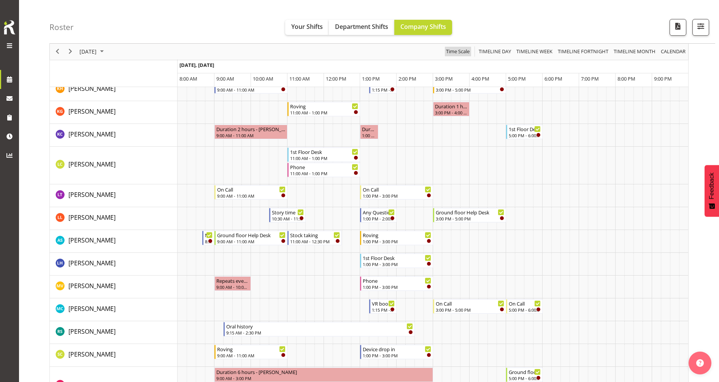 The width and height of the screenshot is (719, 382). What do you see at coordinates (62, 27) in the screenshot?
I see `h4: Roster` at bounding box center [62, 27].